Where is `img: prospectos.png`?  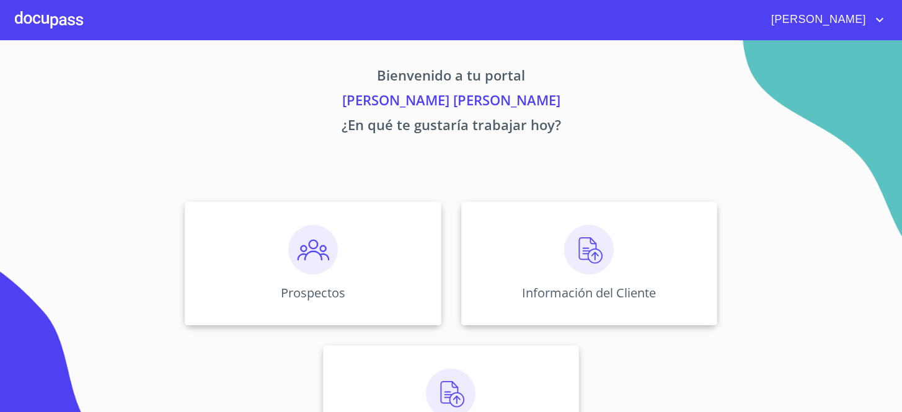
img: prospectos.png is located at coordinates (313, 250).